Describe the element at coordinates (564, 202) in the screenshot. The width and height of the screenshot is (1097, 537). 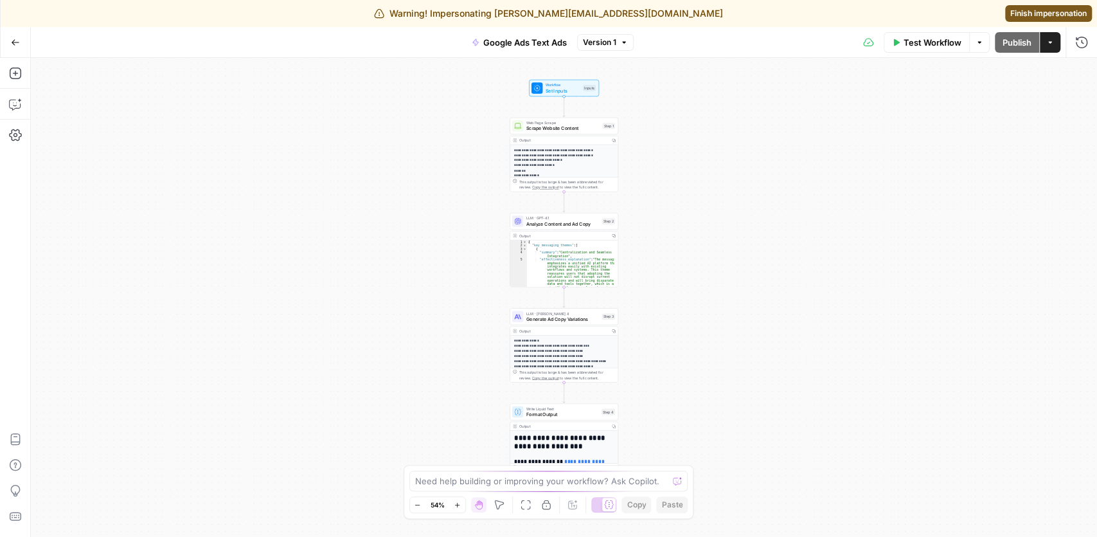
I see `g: Edge from step_1 to step_2` at that location.